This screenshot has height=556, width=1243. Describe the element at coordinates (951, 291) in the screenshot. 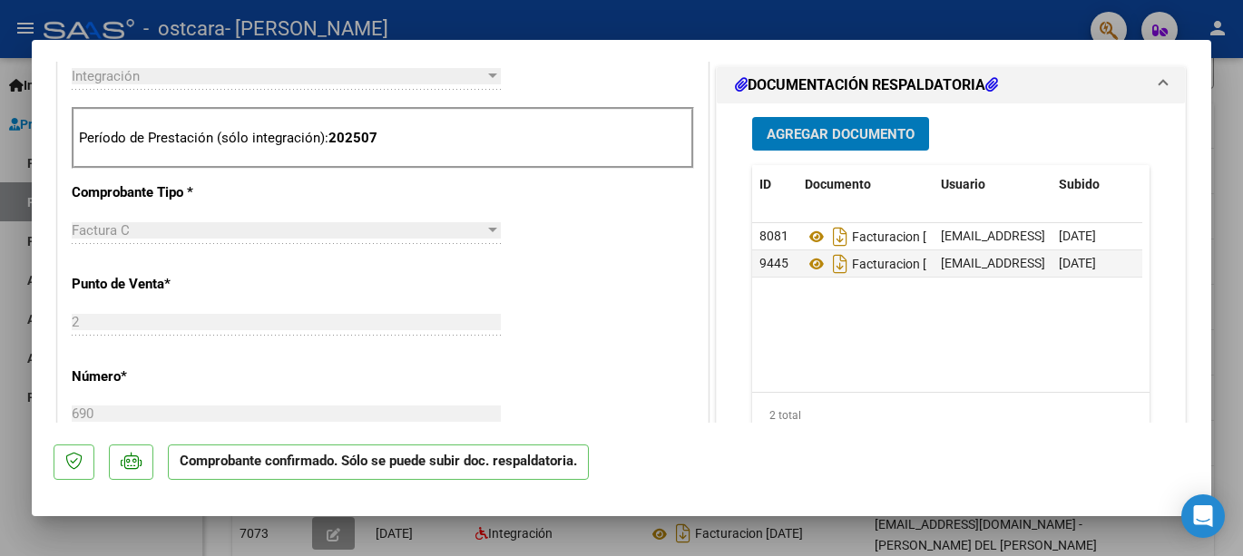

I see `div: DOCUMENTACIÓN RESPALDATORIA` at that location.